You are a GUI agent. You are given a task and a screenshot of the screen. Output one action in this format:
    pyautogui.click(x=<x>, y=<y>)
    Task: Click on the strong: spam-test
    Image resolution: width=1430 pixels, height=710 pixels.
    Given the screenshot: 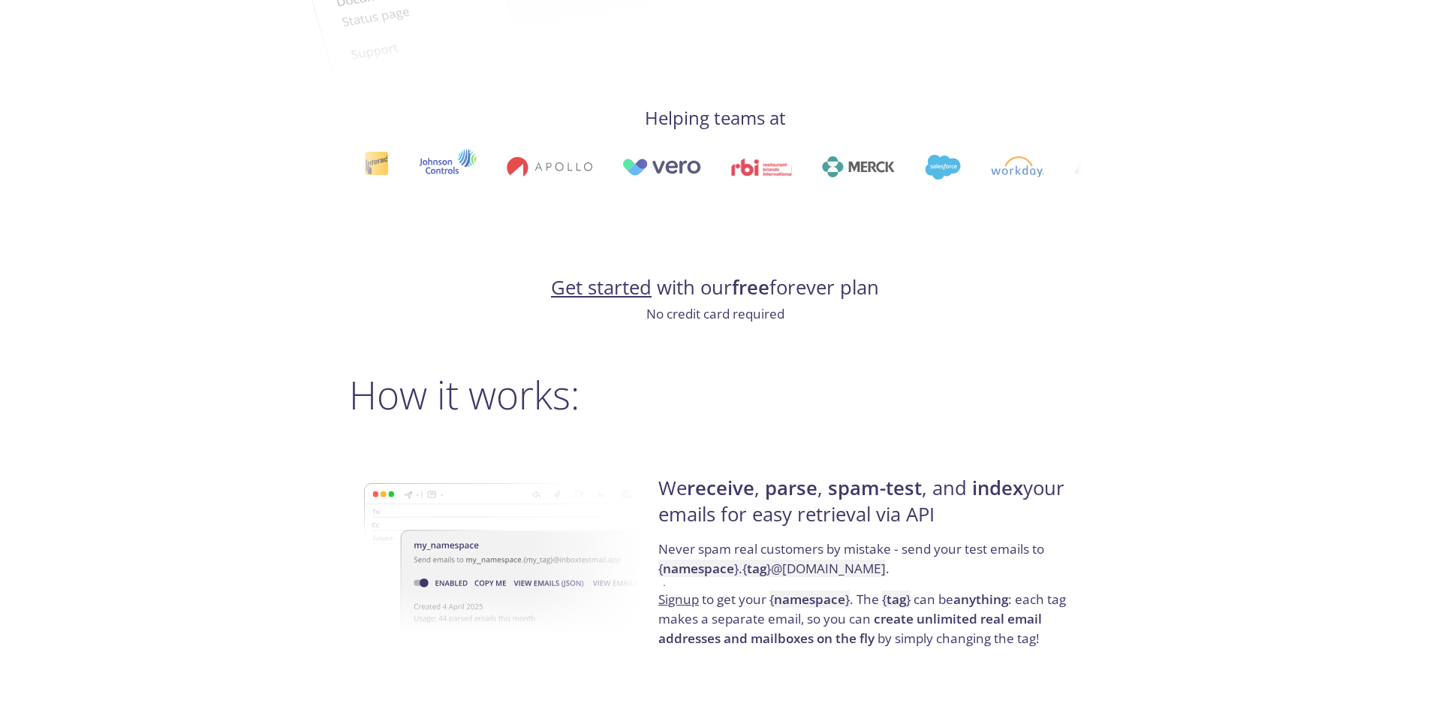 What is the action you would take?
    pyautogui.click(x=875, y=487)
    